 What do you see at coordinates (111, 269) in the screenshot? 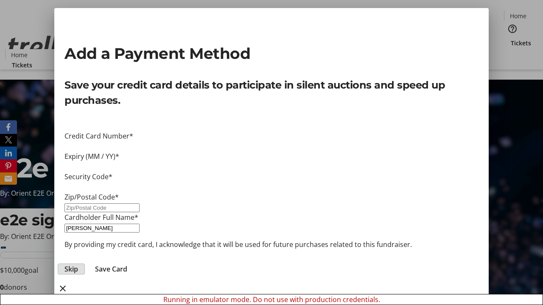
I see `button: Save Card` at bounding box center [111, 269].